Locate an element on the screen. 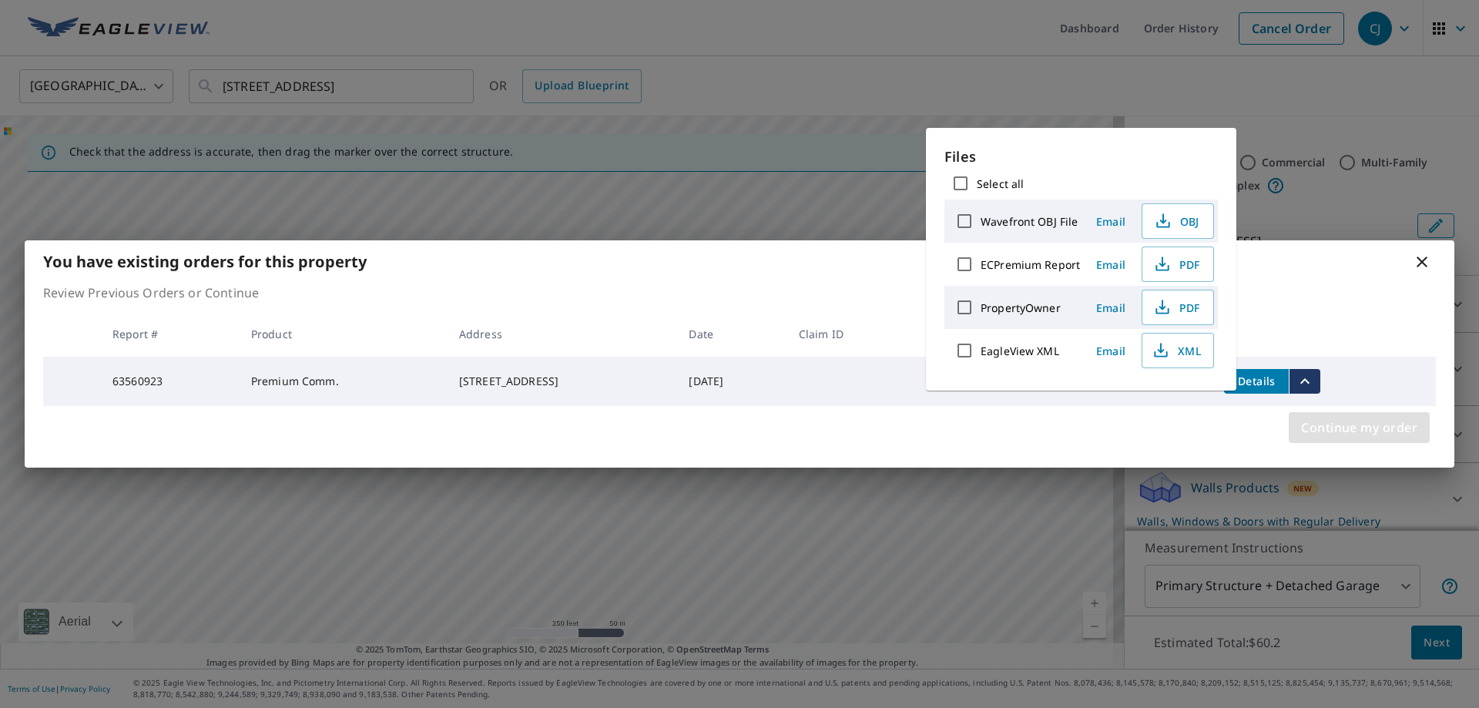 The width and height of the screenshot is (1479, 708). b: You have existing orders for this property is located at coordinates (205, 261).